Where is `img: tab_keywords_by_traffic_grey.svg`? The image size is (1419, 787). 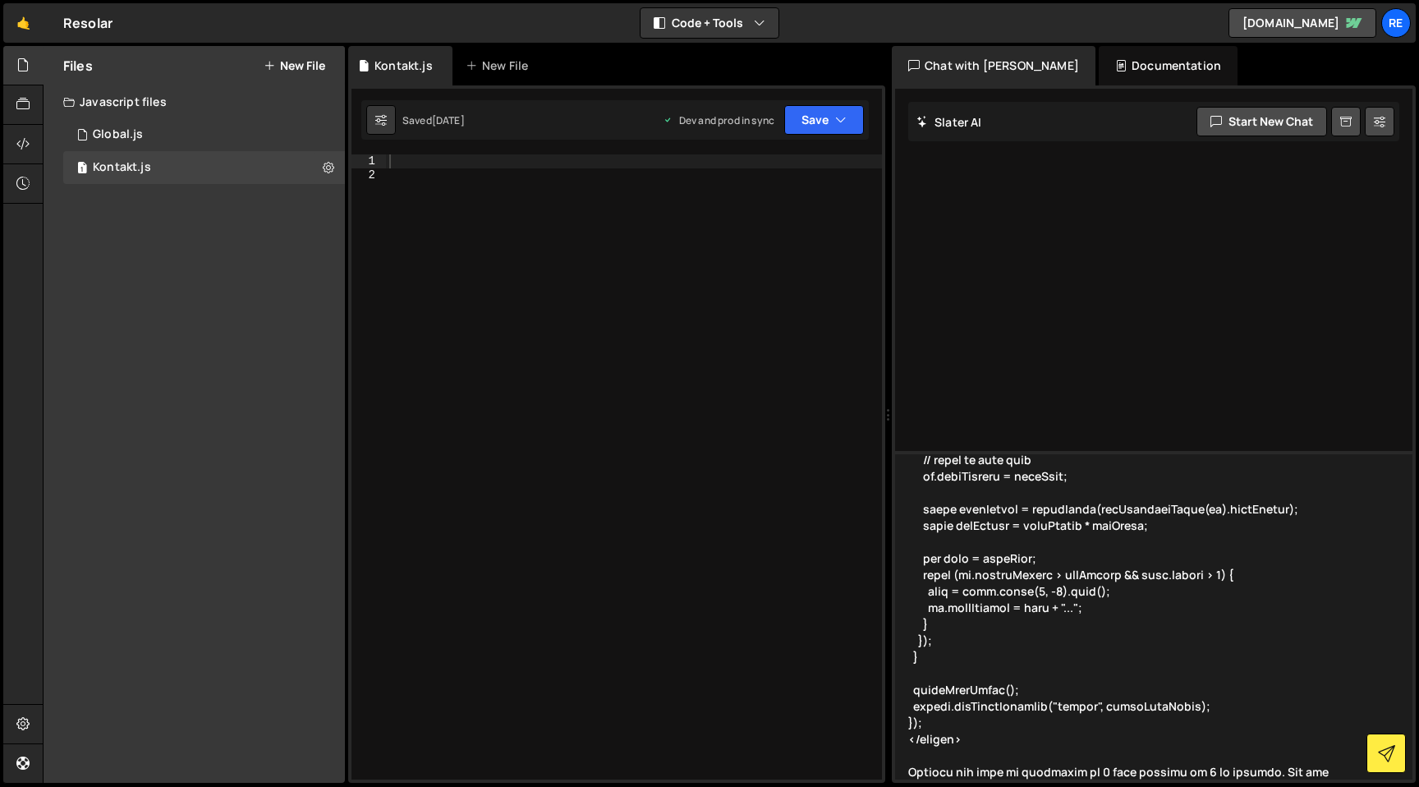
img: tab_keywords_by_traffic_grey.svg is located at coordinates (170, 102).